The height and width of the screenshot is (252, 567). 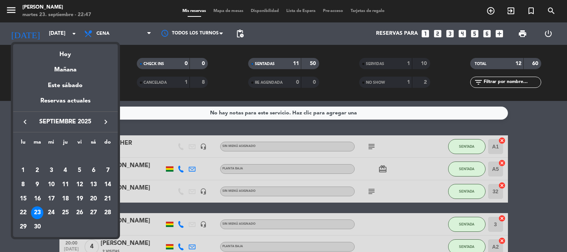 What do you see at coordinates (65, 213) in the screenshot?
I see `div: 25` at bounding box center [65, 213].